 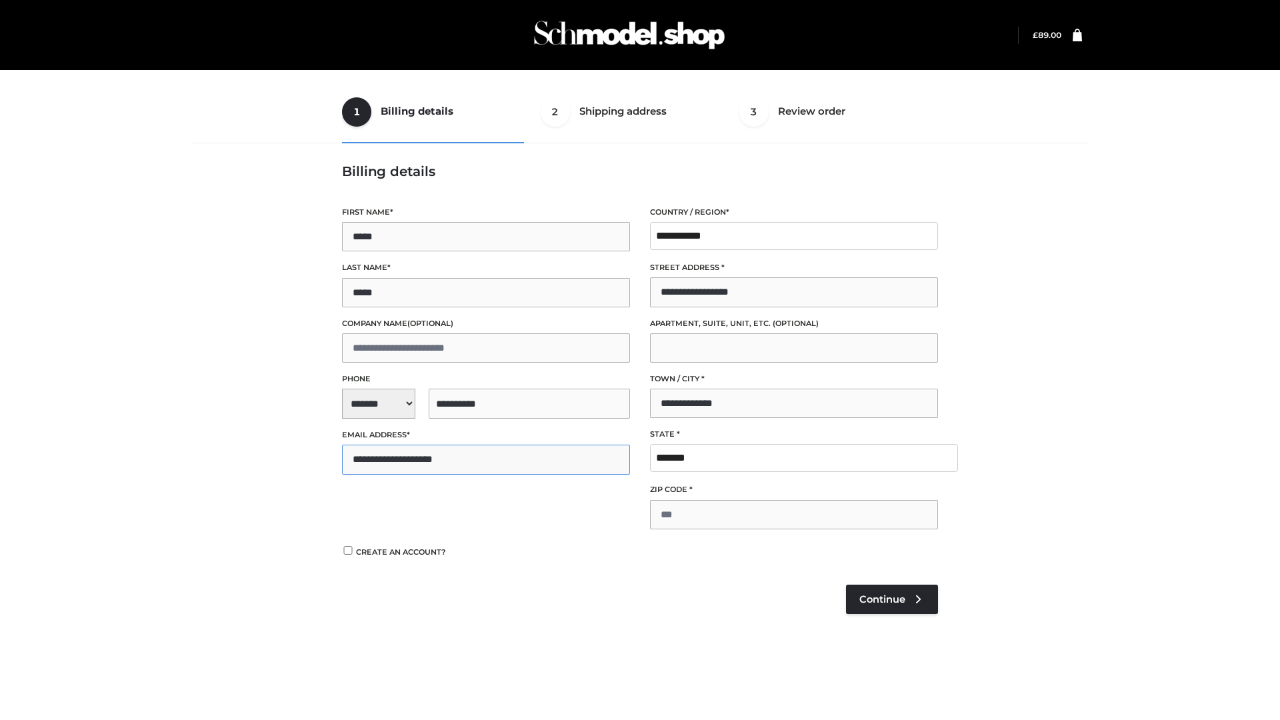 What do you see at coordinates (401, 552) in the screenshot?
I see `span: Create an account?` at bounding box center [401, 552].